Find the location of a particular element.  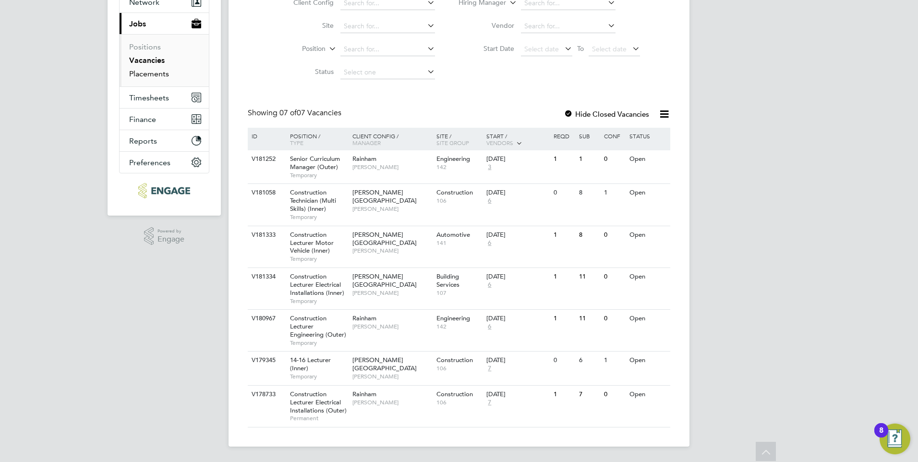

div: V178733 is located at coordinates (266, 394).